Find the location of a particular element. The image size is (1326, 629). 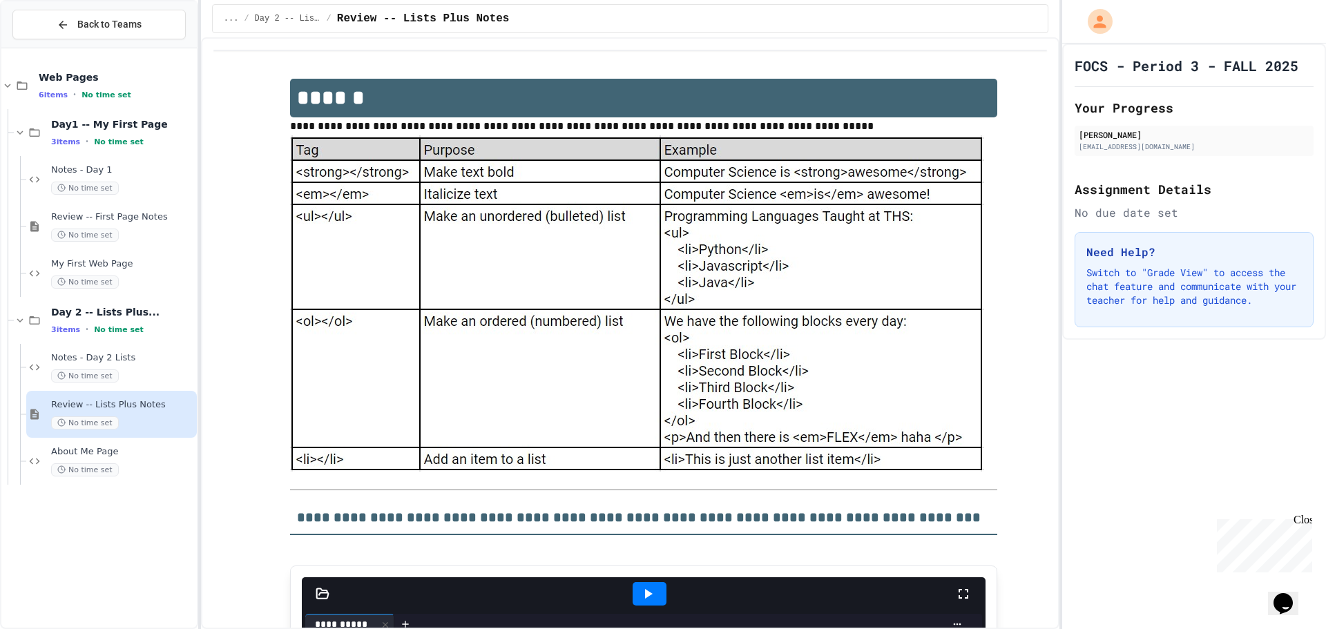

span: My First Web Page is located at coordinates (122, 264).